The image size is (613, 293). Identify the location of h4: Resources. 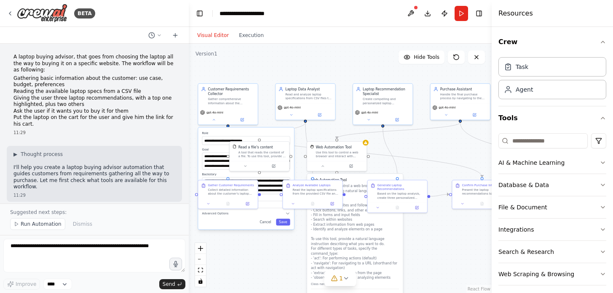
(515, 13).